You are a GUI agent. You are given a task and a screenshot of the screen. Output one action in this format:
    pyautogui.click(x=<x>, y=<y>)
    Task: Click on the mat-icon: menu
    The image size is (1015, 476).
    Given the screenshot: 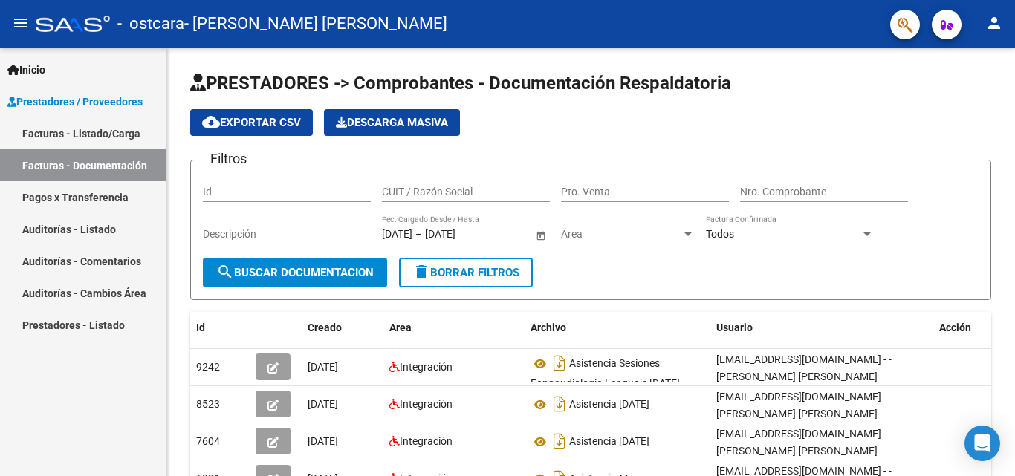 What is the action you would take?
    pyautogui.click(x=21, y=23)
    